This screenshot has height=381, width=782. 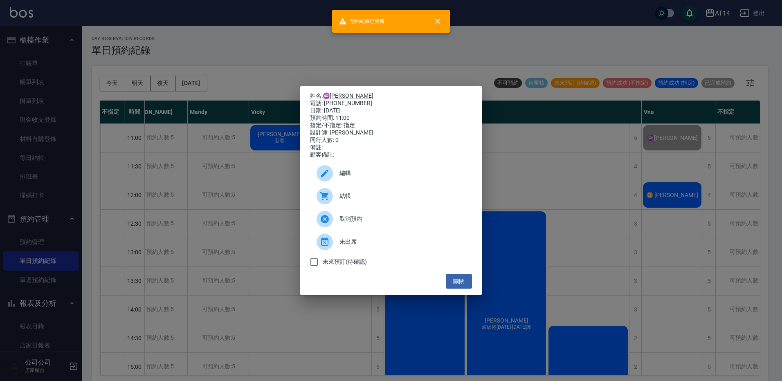 What do you see at coordinates (391, 125) in the screenshot?
I see `div: 指定/不指定: 指定` at bounding box center [391, 125].